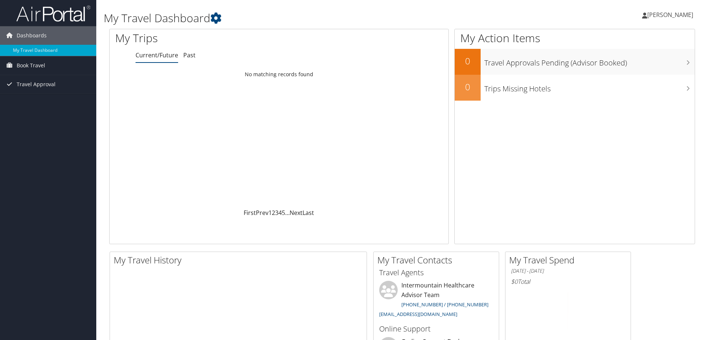 This screenshot has height=340, width=708. Describe the element at coordinates (438, 260) in the screenshot. I see `h2: My Travel Contacts` at that location.